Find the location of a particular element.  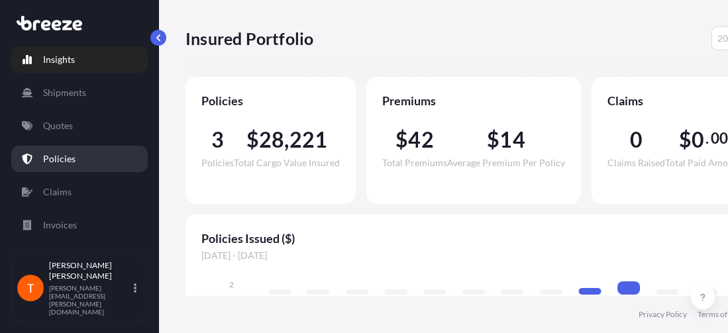

span: 00 is located at coordinates (719, 138).